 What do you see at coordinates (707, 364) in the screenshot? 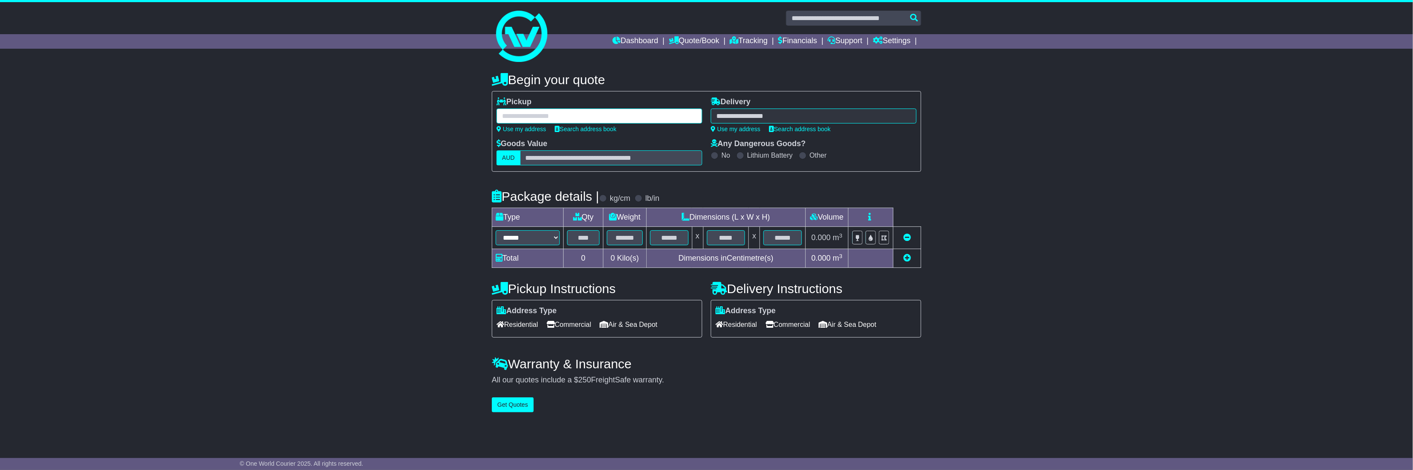
I see `h4: Warranty & Insurance` at bounding box center [707, 364].